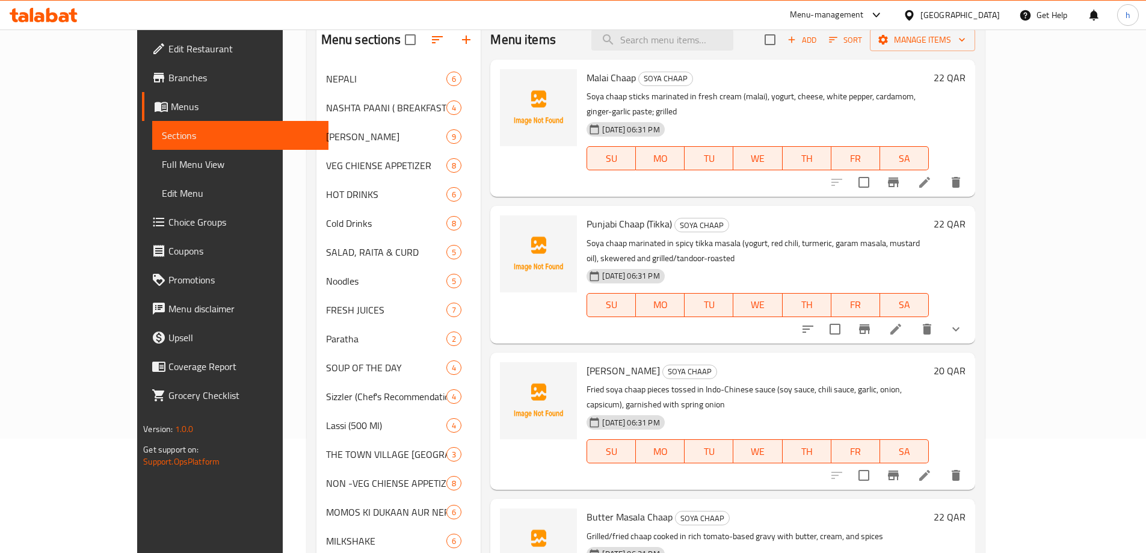  Describe the element at coordinates (846, 40) in the screenshot. I see `span: Sort` at that location.